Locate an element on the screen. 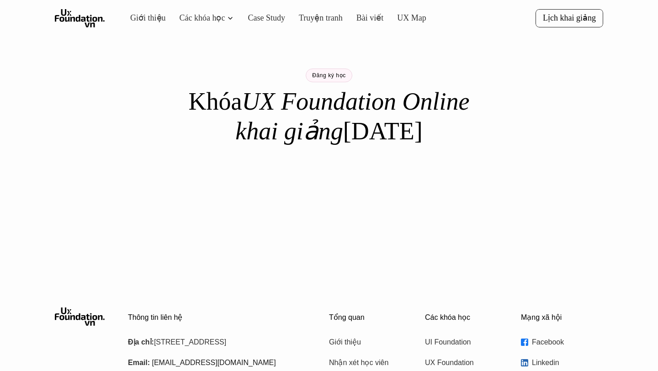 This screenshot has width=658, height=371. em: UX Foundation Online khai giảng is located at coordinates (356, 116).